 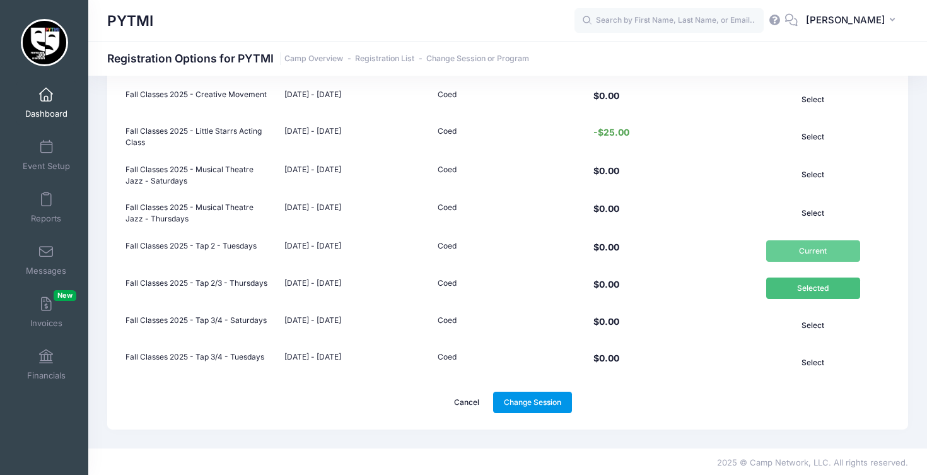 What do you see at coordinates (46, 260) in the screenshot?
I see `a: Messages` at bounding box center [46, 260].